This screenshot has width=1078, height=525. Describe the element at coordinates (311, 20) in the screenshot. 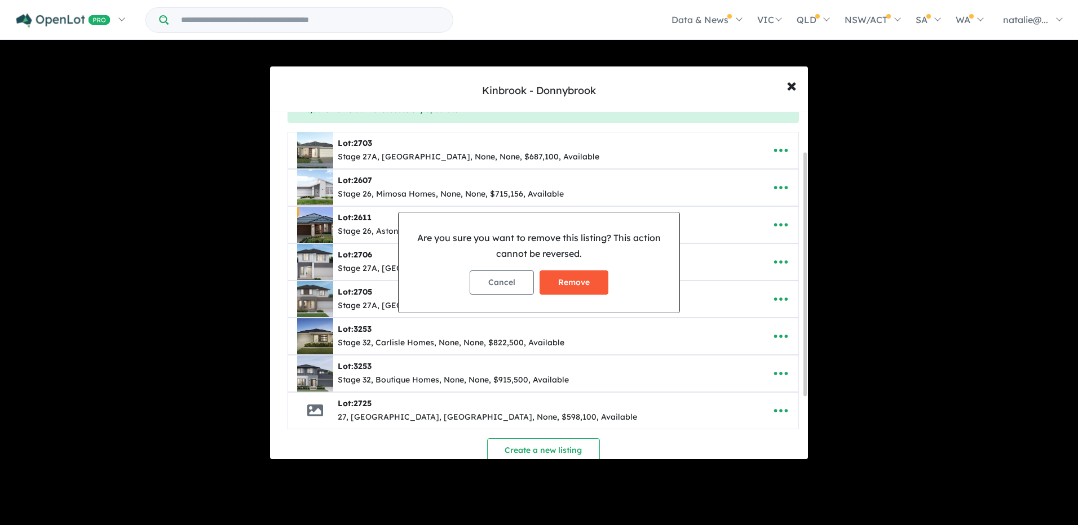

I see `input: Try estate name, suburb, builder or developer` at that location.